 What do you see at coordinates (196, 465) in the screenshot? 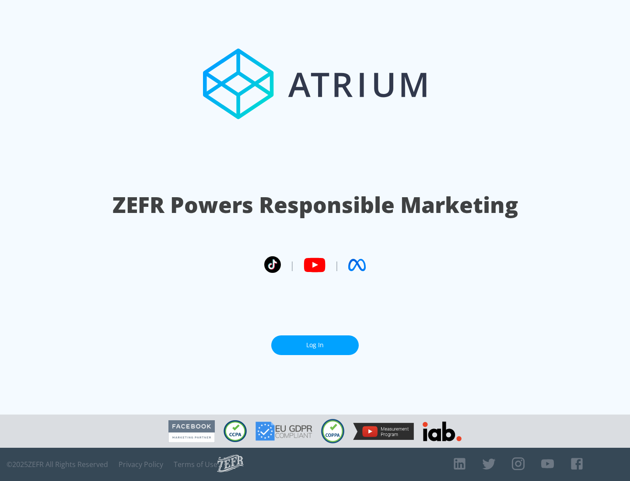
I see `a: Terms of Use` at bounding box center [196, 465].